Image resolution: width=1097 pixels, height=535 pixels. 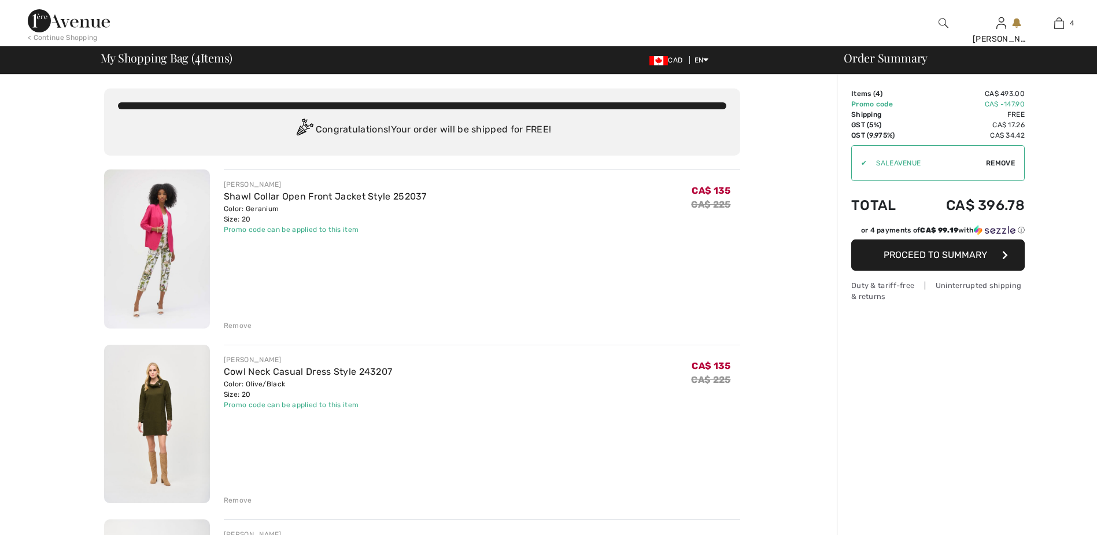 I want to click on img: Canadian Dollar, so click(x=659, y=61).